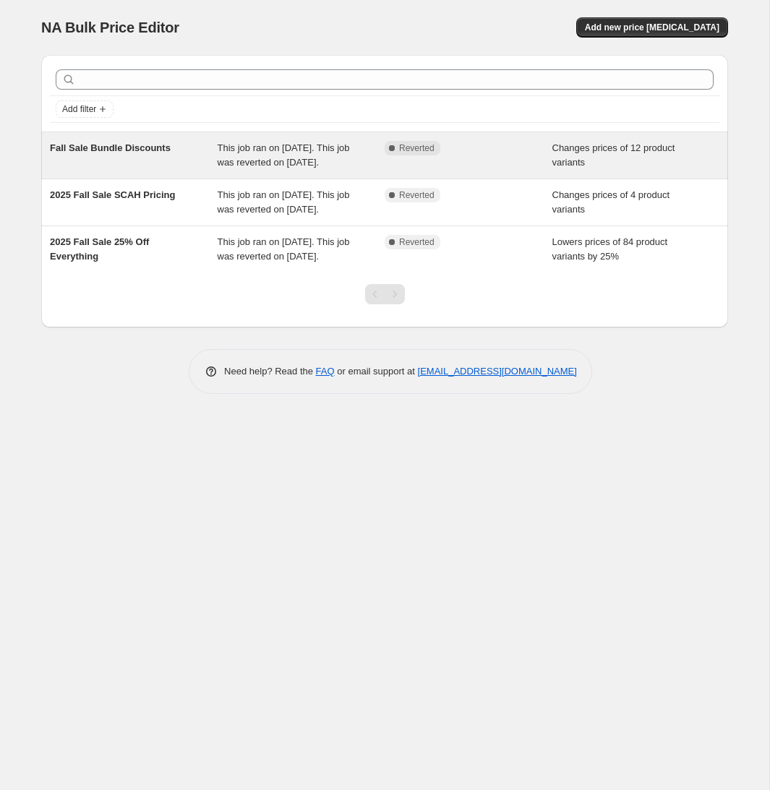  Describe the element at coordinates (270, 371) in the screenshot. I see `span: Need help? Read the` at that location.